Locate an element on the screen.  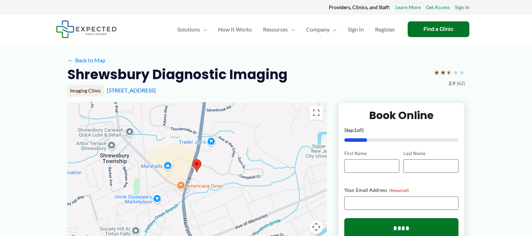
span: 5 is located at coordinates (363, 130).